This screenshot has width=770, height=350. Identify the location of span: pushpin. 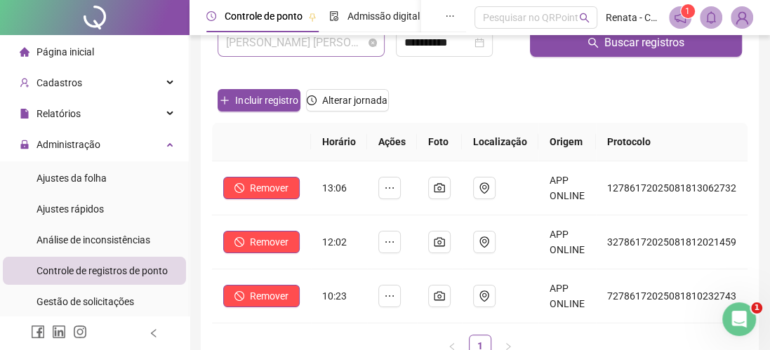
(313, 17).